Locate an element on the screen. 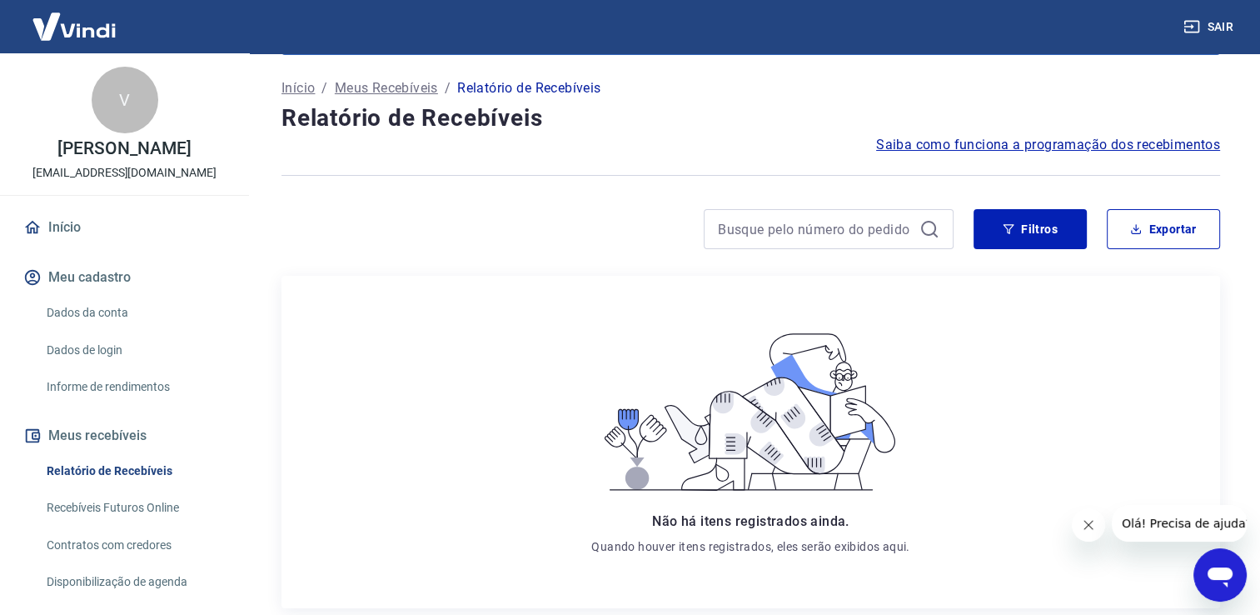 This screenshot has height=615, width=1260. a: Saiba como funciona a programação dos recebimentos is located at coordinates (1048, 145).